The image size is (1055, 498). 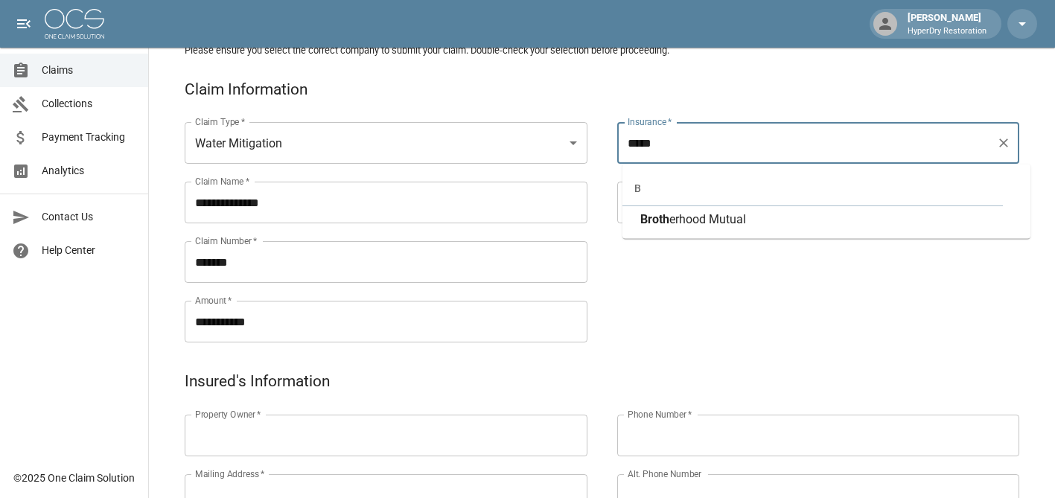 I want to click on img: ocs-logo-white-transparent.png, so click(x=74, y=24).